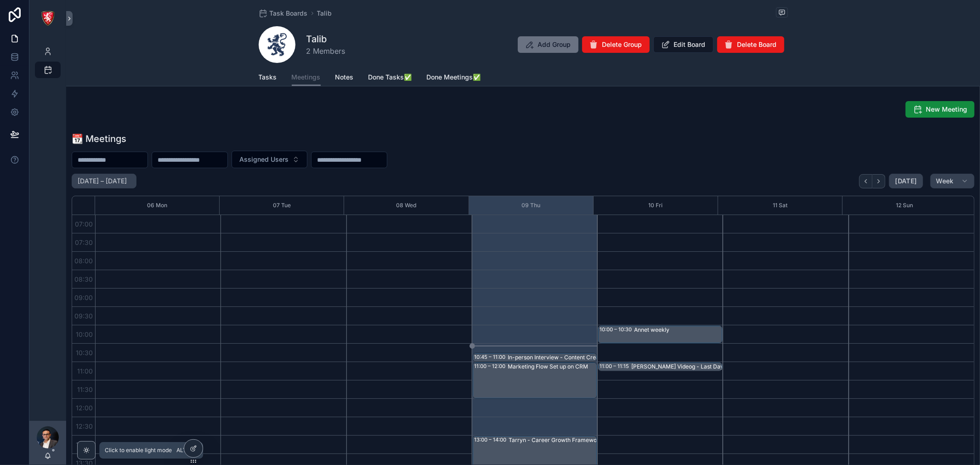 The image size is (980, 465). Describe the element at coordinates (84, 242) in the screenshot. I see `span: 07:30` at that location.